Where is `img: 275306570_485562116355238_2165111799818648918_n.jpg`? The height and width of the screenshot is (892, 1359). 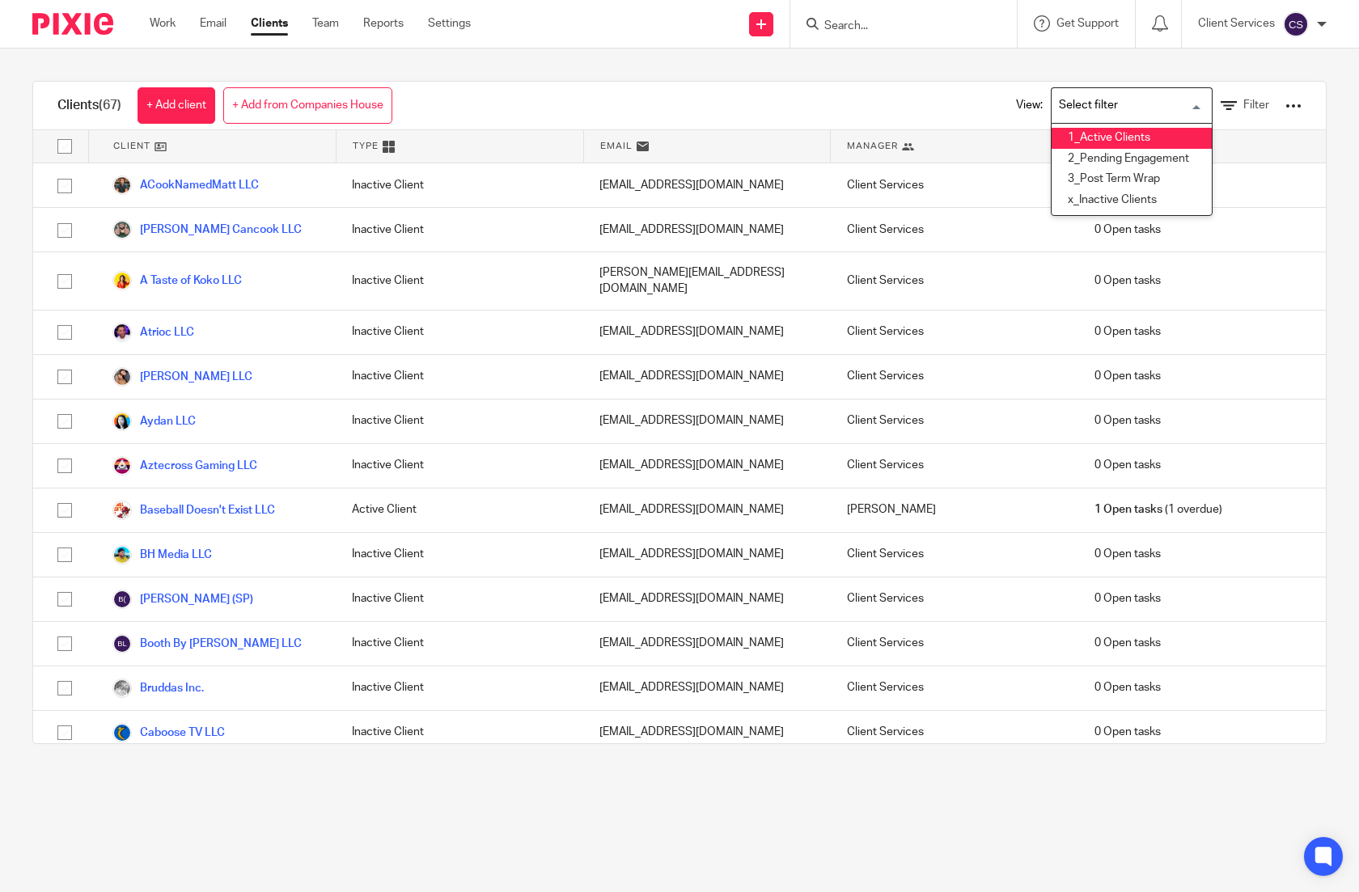
img: 275306570_485562116355238_2165111799818648918_n.jpg is located at coordinates (122, 281).